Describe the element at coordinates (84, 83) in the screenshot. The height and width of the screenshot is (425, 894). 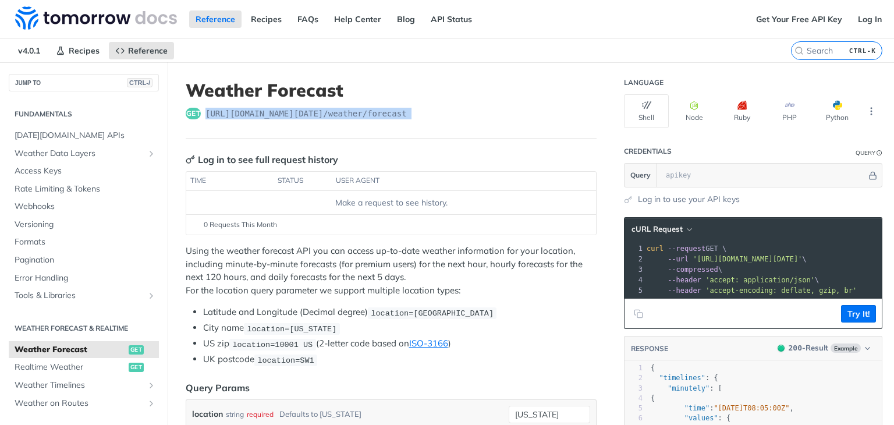
I see `button: JUMP TOCTRL-/` at that location.